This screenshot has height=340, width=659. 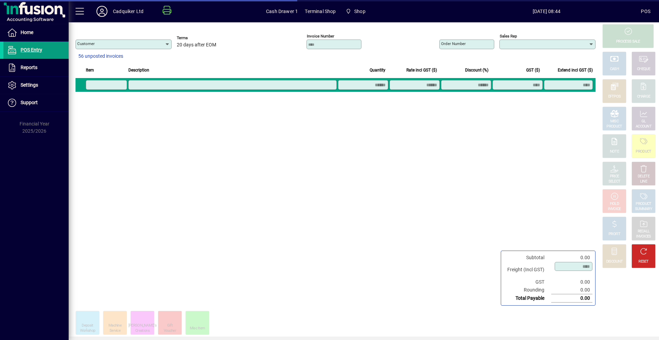 What do you see at coordinates (87, 325) in the screenshot?
I see `div: Deposit` at bounding box center [87, 325].